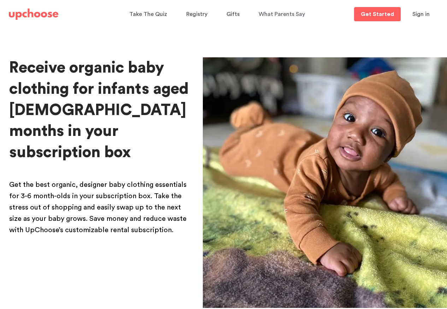 This screenshot has width=447, height=309. I want to click on span: Registry, so click(197, 14).